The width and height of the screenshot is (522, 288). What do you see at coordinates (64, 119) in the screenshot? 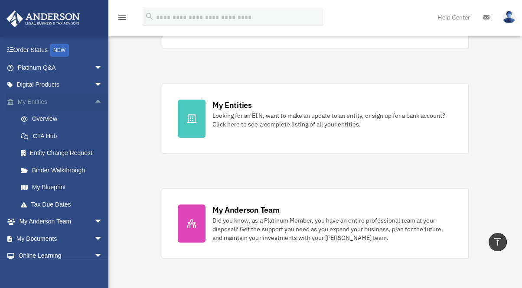
I see `a: Overview` at bounding box center [64, 119].